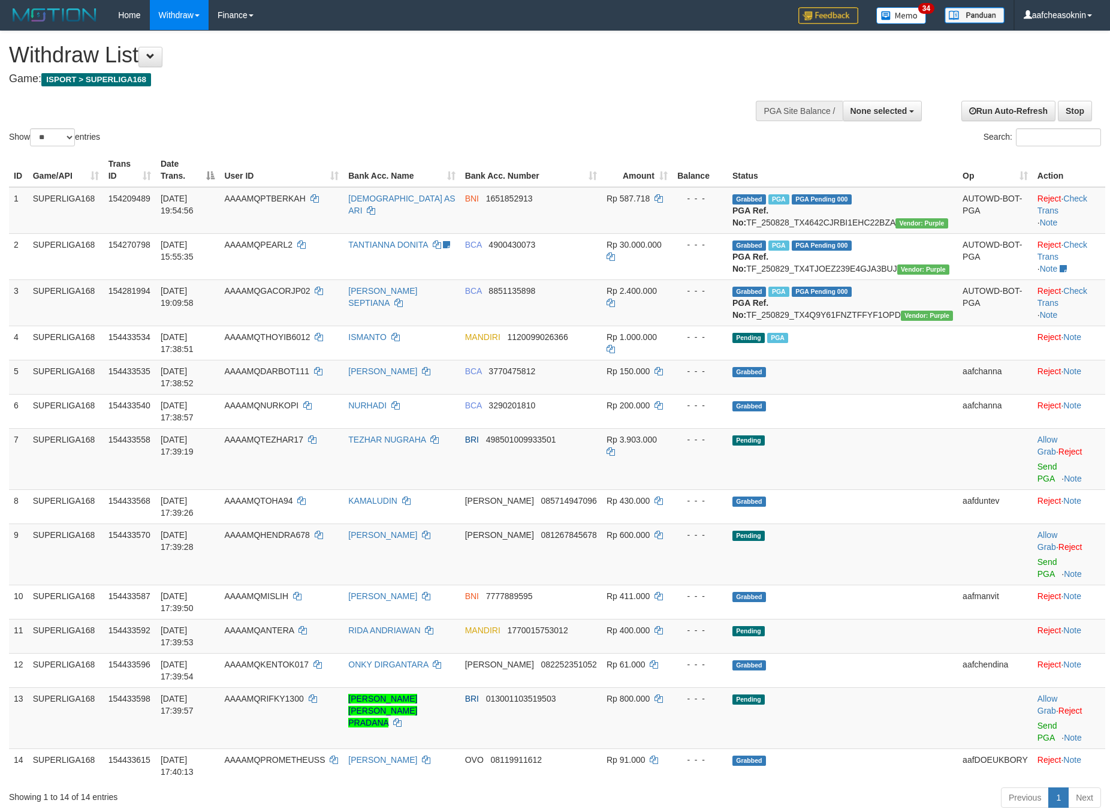  What do you see at coordinates (879, 111) in the screenshot?
I see `span: None selected` at bounding box center [879, 111].